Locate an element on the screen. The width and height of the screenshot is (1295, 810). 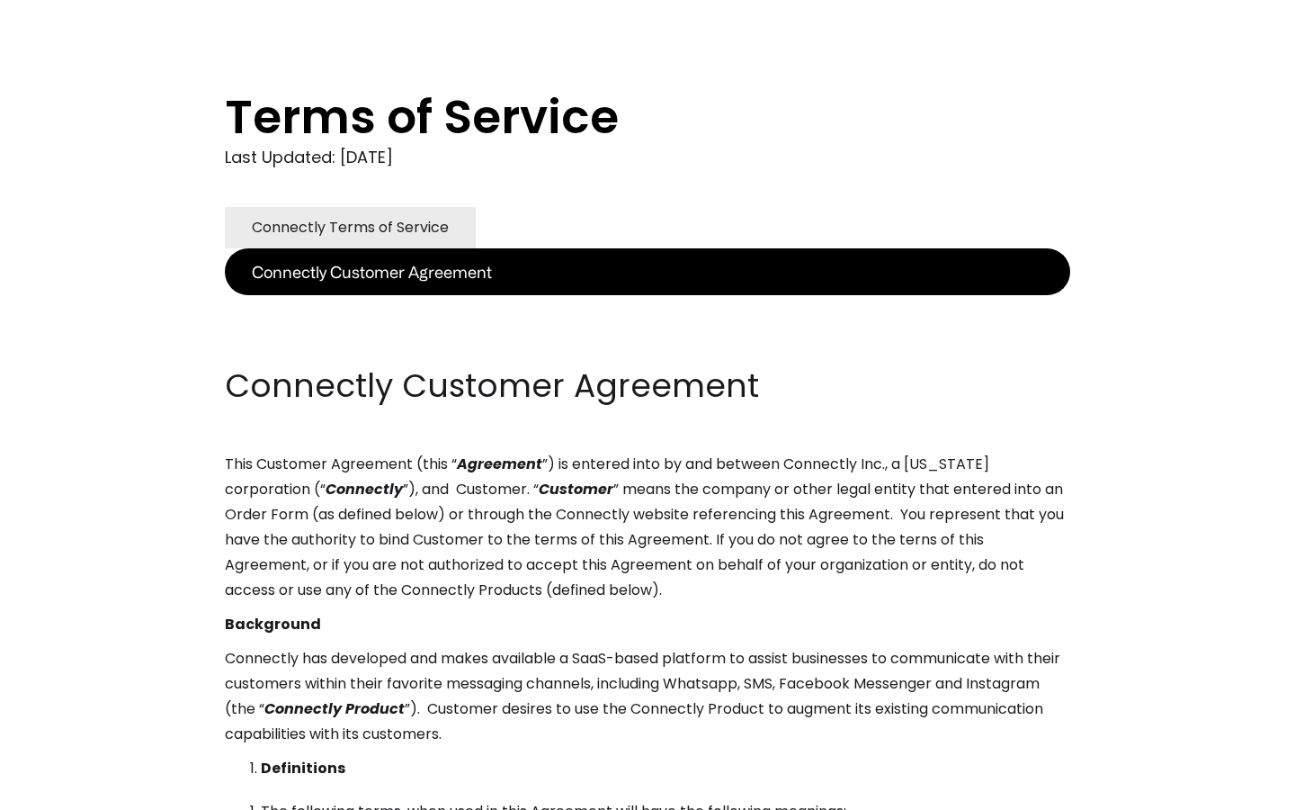
aside: Language selected: English is located at coordinates (63, 790).